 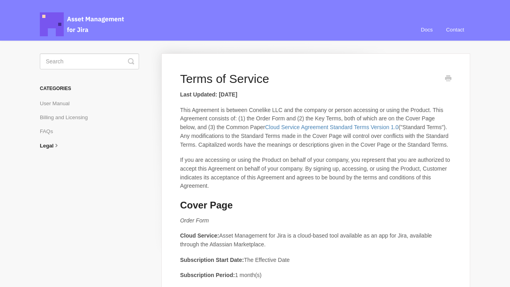 I want to click on span: Asset Management for Jira Docs, so click(x=82, y=24).